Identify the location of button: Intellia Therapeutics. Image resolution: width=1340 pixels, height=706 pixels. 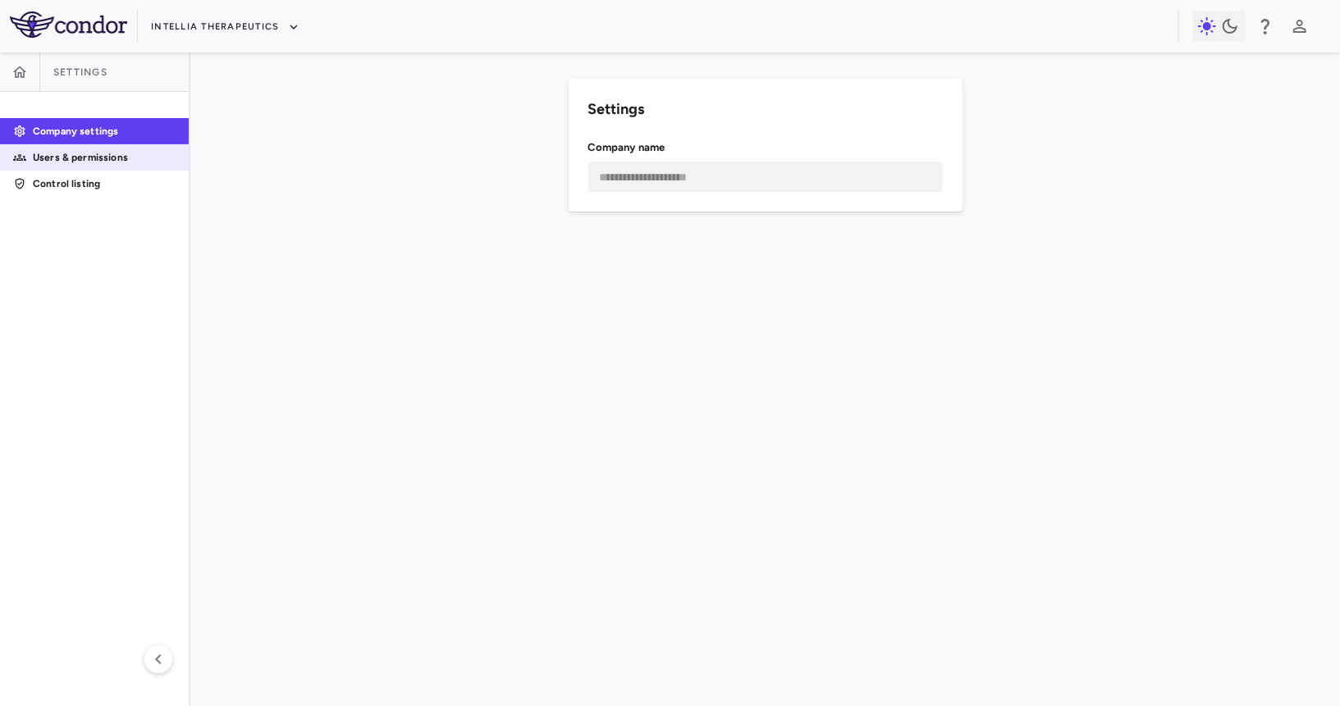
(225, 27).